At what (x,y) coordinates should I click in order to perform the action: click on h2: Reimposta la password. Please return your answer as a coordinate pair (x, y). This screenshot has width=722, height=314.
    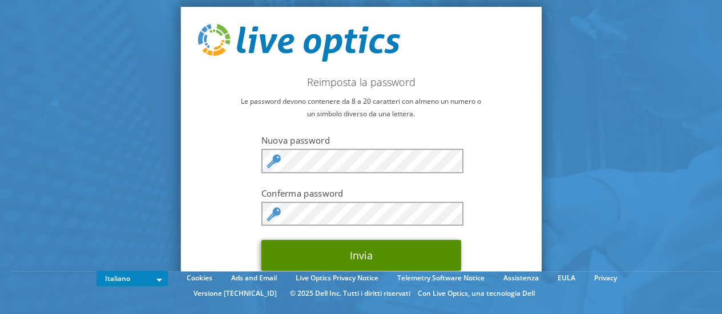
    Looking at the image, I should click on (361, 82).